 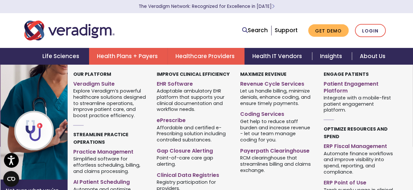 I want to click on a: Life Sciences, so click(x=62, y=56).